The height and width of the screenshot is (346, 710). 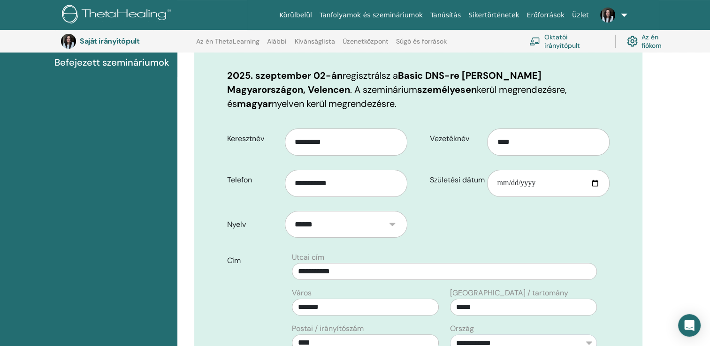 What do you see at coordinates (653, 41) in the screenshot?
I see `a: Az én fiókom` at bounding box center [653, 41].